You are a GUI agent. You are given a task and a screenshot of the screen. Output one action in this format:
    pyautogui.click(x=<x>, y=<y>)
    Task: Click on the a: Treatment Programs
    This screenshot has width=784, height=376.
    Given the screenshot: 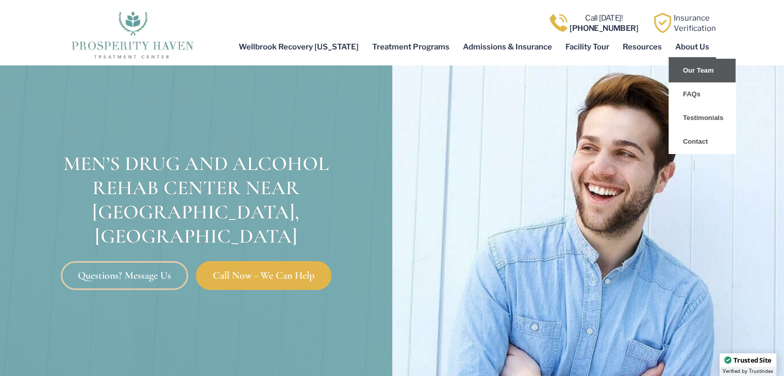 What is the action you would take?
    pyautogui.click(x=411, y=47)
    